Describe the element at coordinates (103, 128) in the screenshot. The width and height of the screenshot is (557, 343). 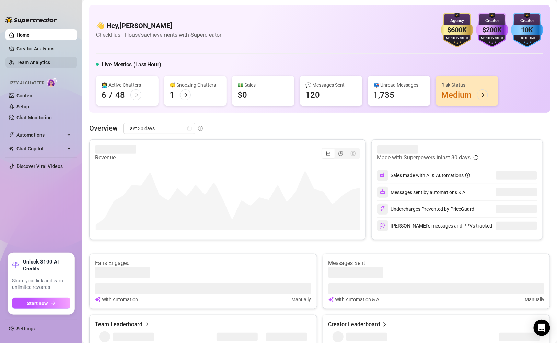
I see `article: Overview` at that location.